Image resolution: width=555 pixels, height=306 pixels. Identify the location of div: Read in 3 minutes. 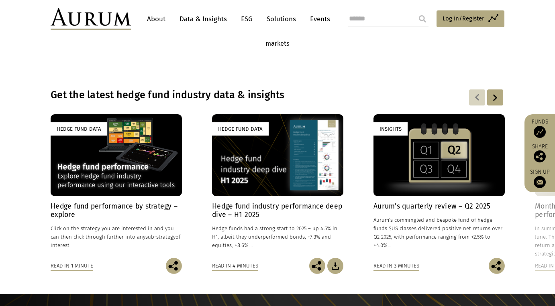
(396, 266).